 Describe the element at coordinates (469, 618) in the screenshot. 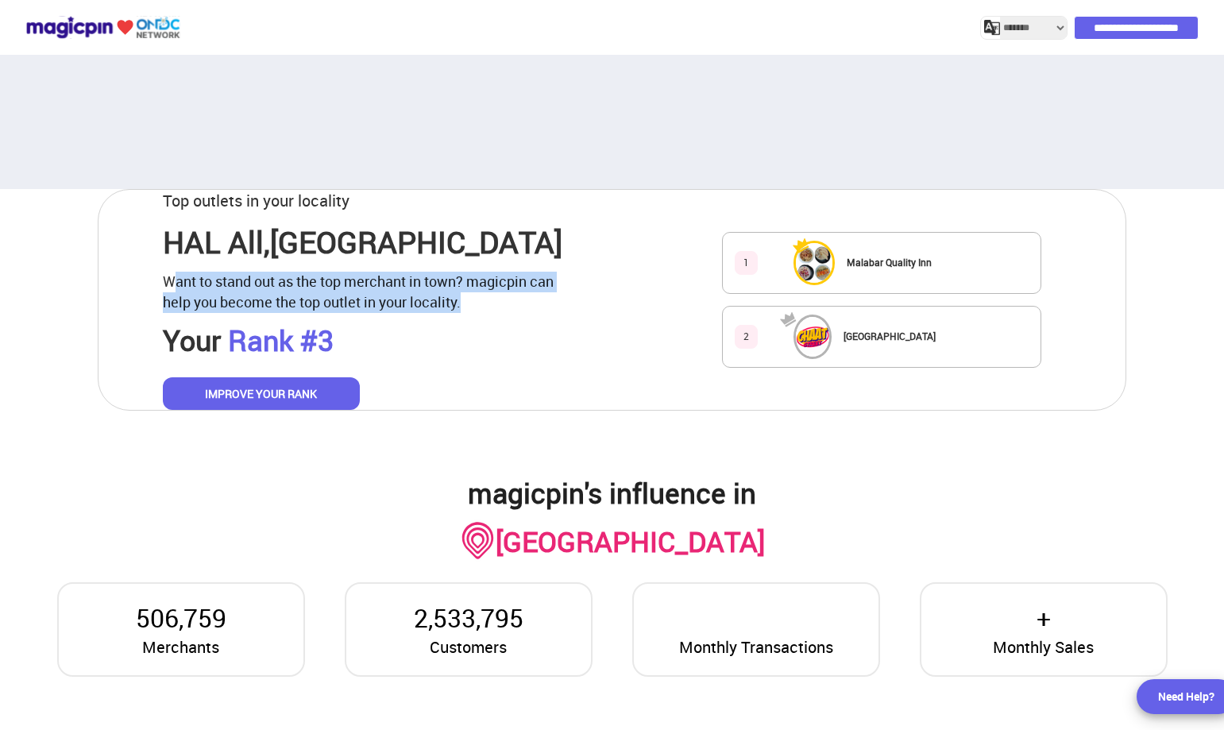

I see `p: 2,533,795` at that location.